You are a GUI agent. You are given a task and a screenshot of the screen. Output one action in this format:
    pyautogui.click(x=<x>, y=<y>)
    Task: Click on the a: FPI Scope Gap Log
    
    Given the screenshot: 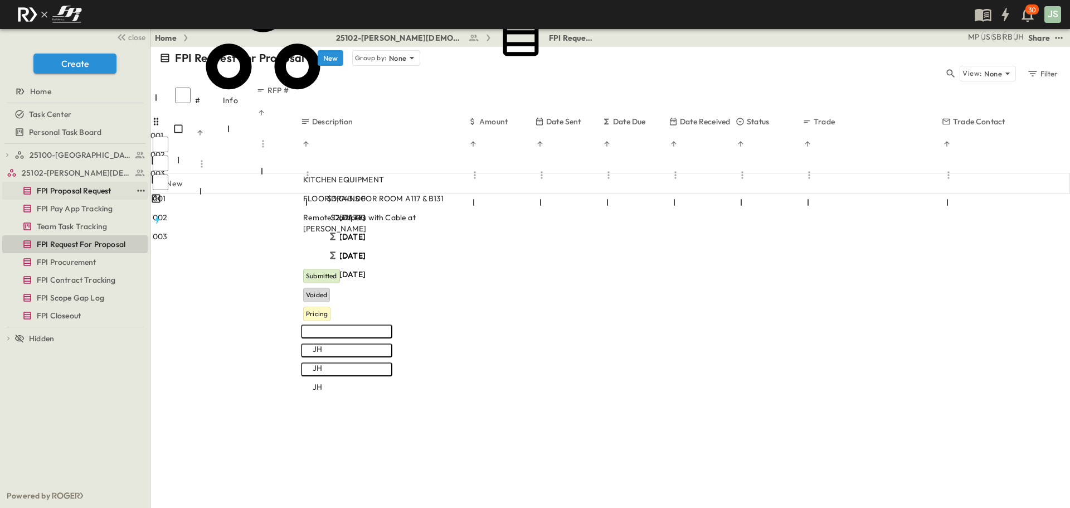 What is the action you would take?
    pyautogui.click(x=74, y=298)
    